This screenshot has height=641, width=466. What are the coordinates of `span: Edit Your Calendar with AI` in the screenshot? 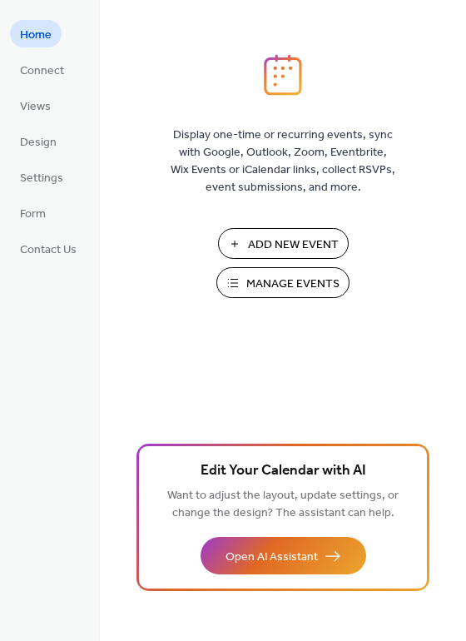 It's located at (283, 471).